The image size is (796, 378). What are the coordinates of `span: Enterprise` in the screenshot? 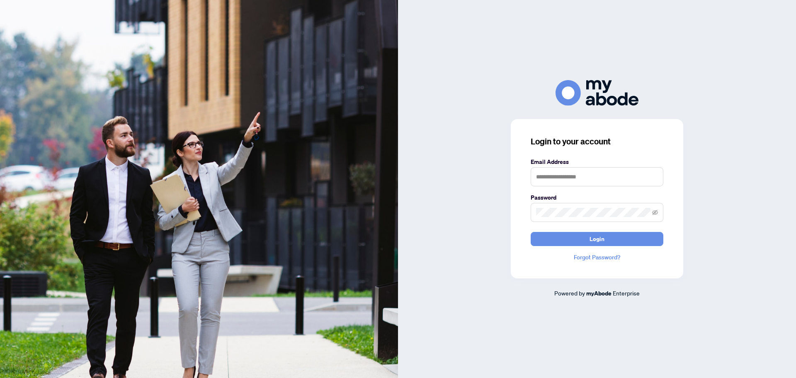 It's located at (626, 293).